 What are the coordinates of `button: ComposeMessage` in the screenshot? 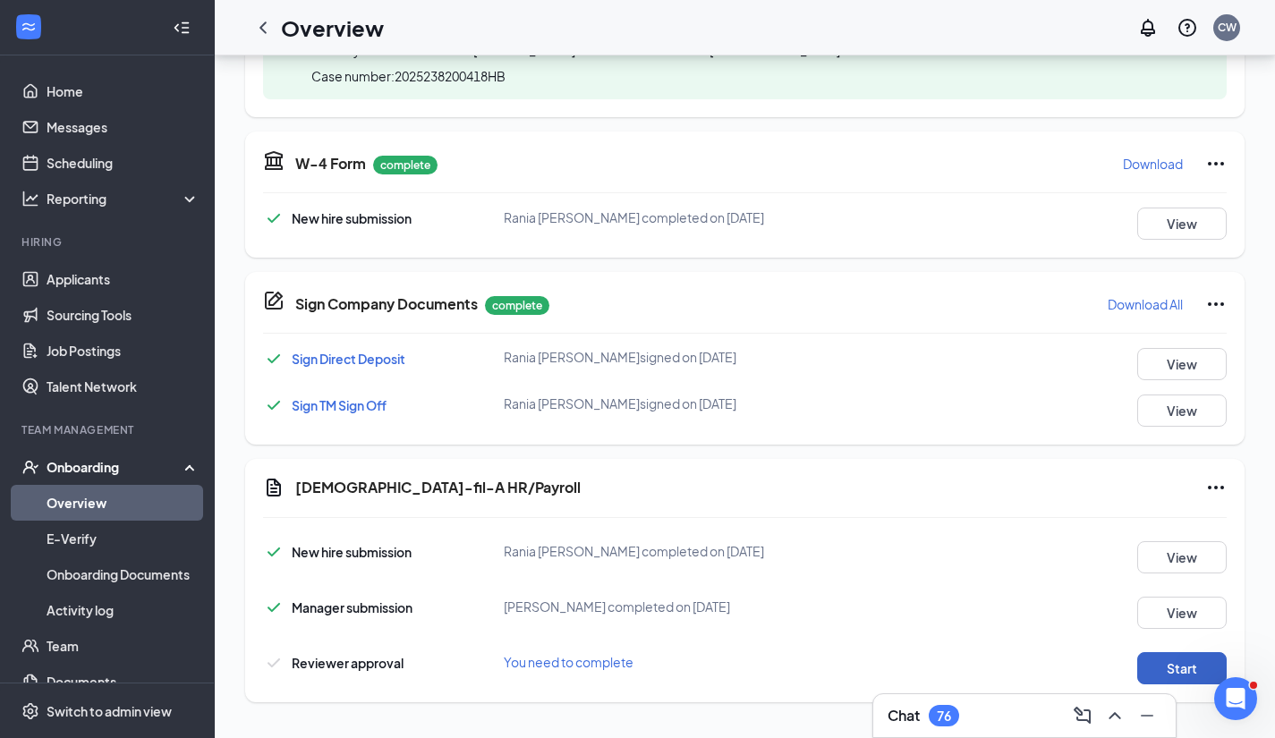 It's located at (1083, 716).